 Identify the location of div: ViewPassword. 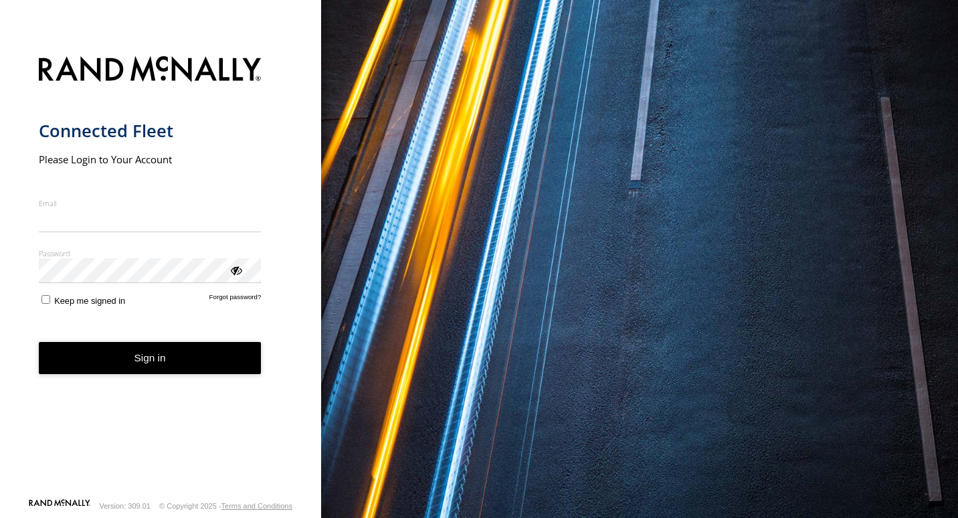
(235, 270).